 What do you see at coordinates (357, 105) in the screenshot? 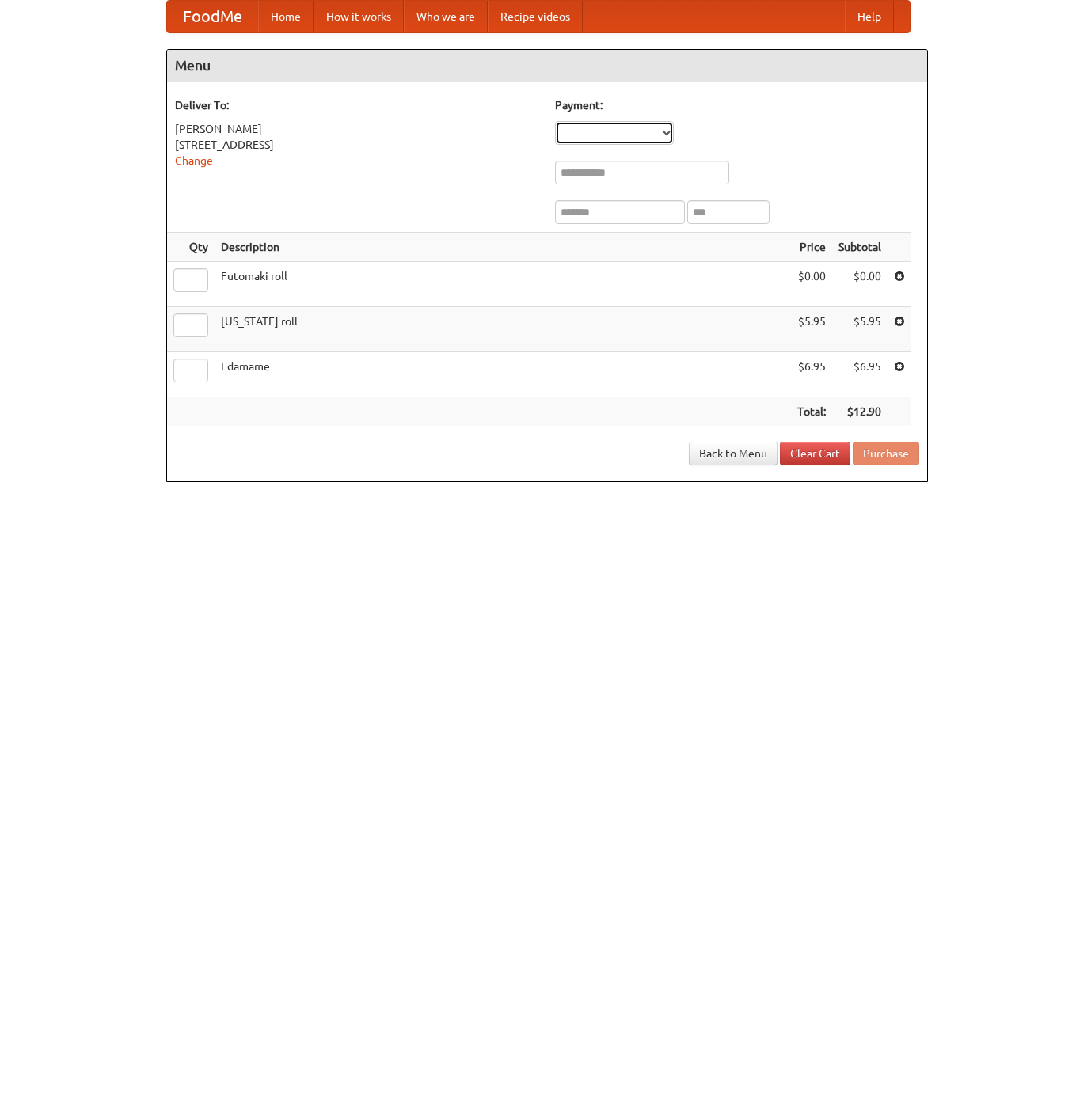
I see `h5: Deliver To:` at bounding box center [357, 105].